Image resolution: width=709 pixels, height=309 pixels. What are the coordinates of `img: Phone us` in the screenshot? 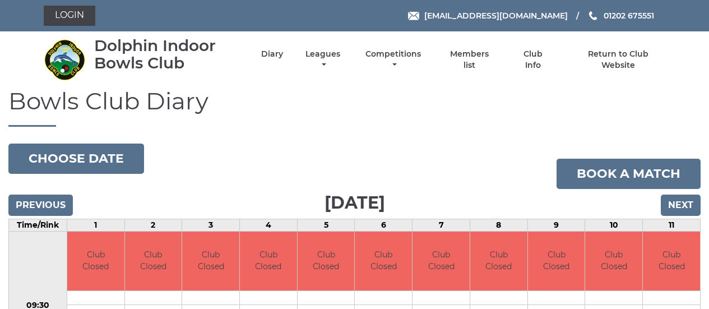 It's located at (593, 16).